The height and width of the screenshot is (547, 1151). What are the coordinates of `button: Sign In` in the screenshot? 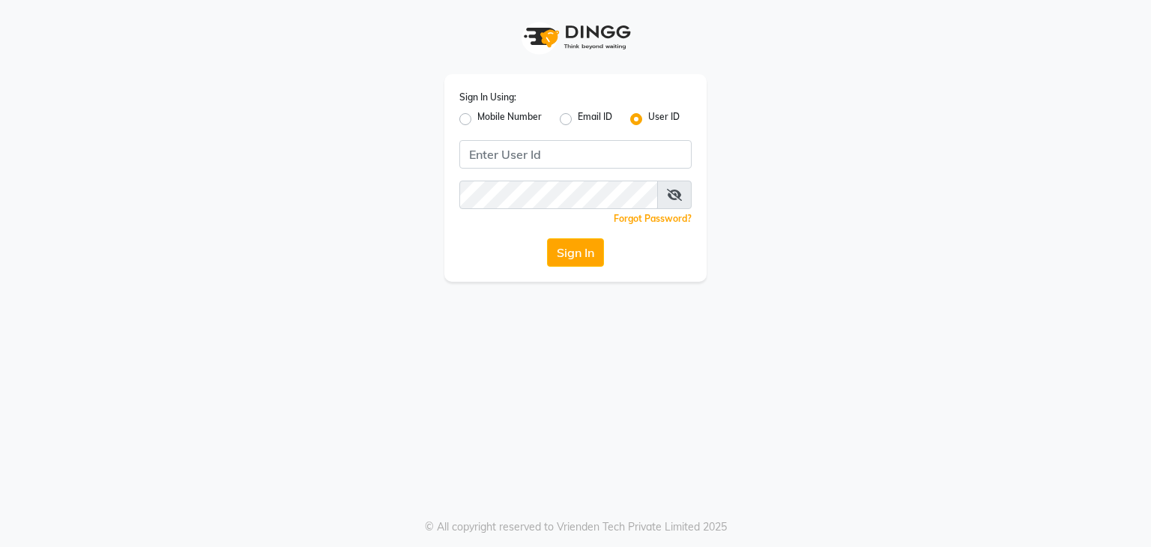 It's located at (575, 252).